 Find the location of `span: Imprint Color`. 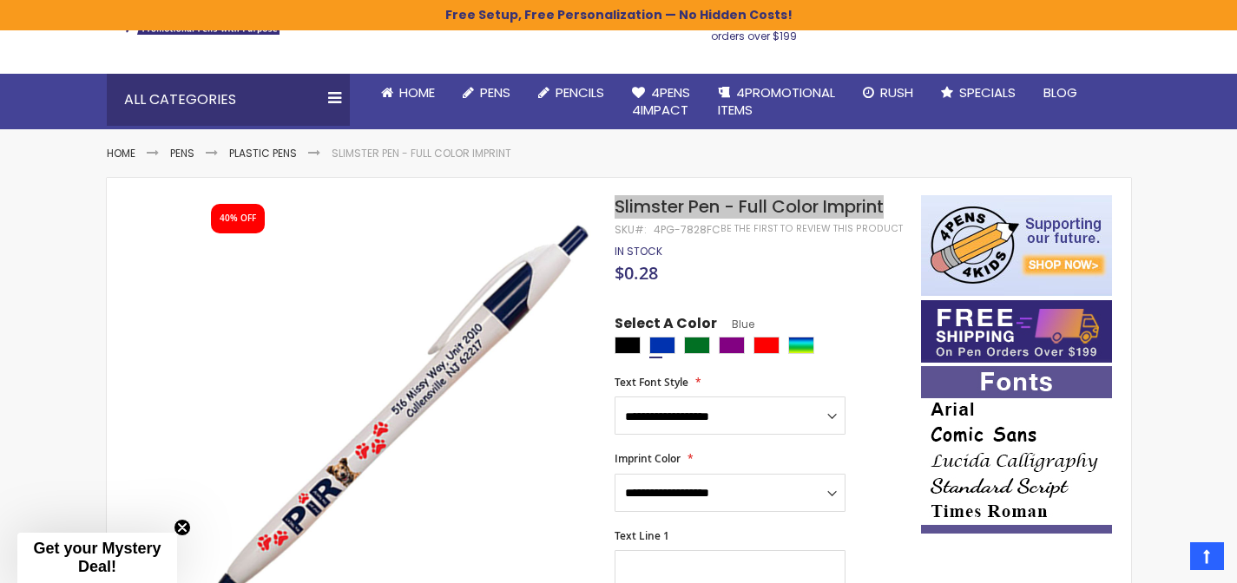

span: Imprint Color is located at coordinates (648, 458).